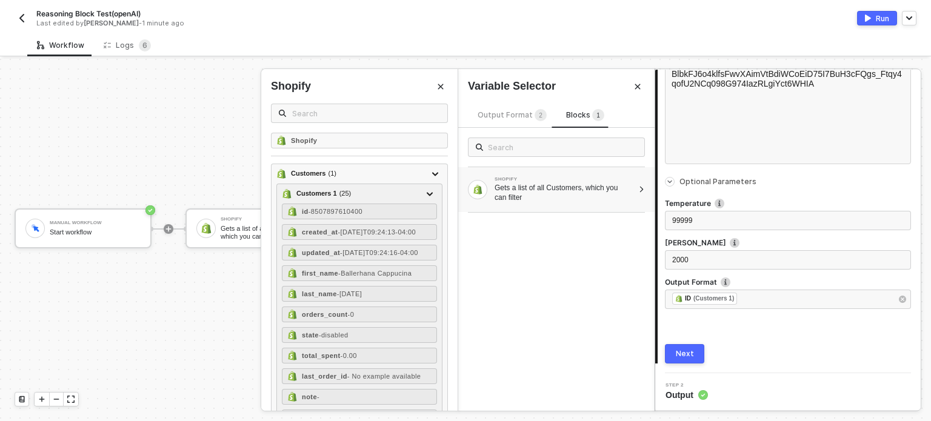 Image resolution: width=931 pixels, height=421 pixels. What do you see at coordinates (877, 18) in the screenshot?
I see `button: activateRun` at bounding box center [877, 18].